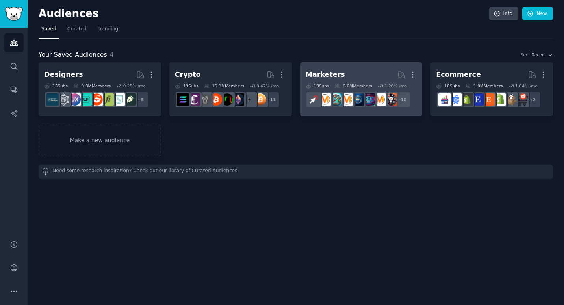  What do you see at coordinates (314, 99) in the screenshot?
I see `img: PPC` at bounding box center [314, 99].